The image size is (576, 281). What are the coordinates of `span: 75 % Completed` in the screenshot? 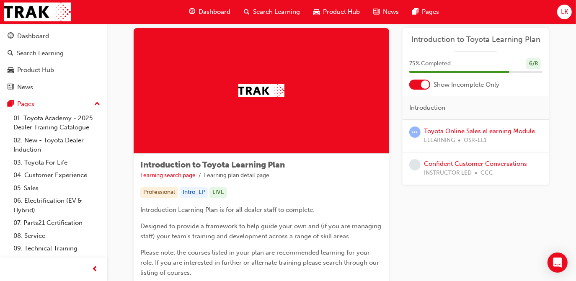 It's located at (430, 64).